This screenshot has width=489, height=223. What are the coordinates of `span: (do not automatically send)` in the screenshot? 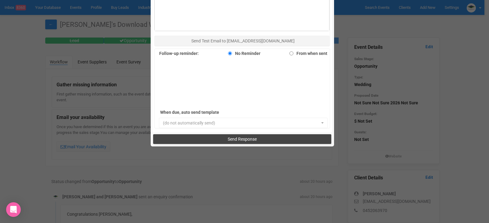 It's located at (242, 123).